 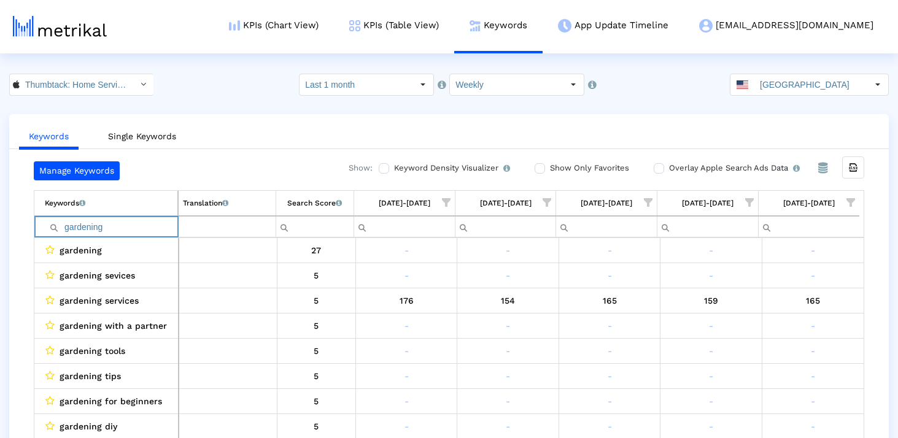 I want to click on span: gardening tools, so click(x=92, y=351).